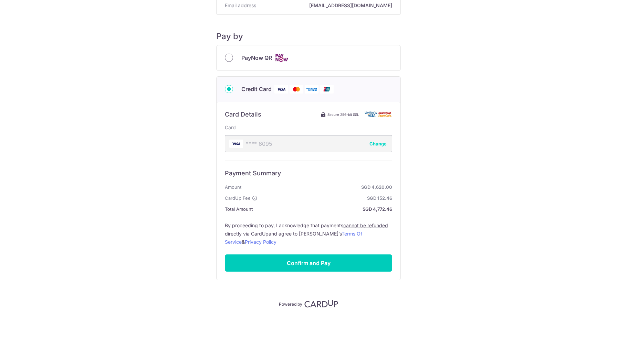 The image size is (617, 339). I want to click on span: Email address, so click(240, 6).